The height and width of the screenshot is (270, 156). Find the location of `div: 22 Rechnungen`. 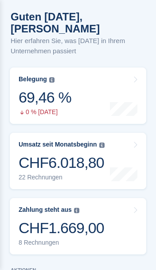

div: 22 Rechnungen is located at coordinates (62, 177).